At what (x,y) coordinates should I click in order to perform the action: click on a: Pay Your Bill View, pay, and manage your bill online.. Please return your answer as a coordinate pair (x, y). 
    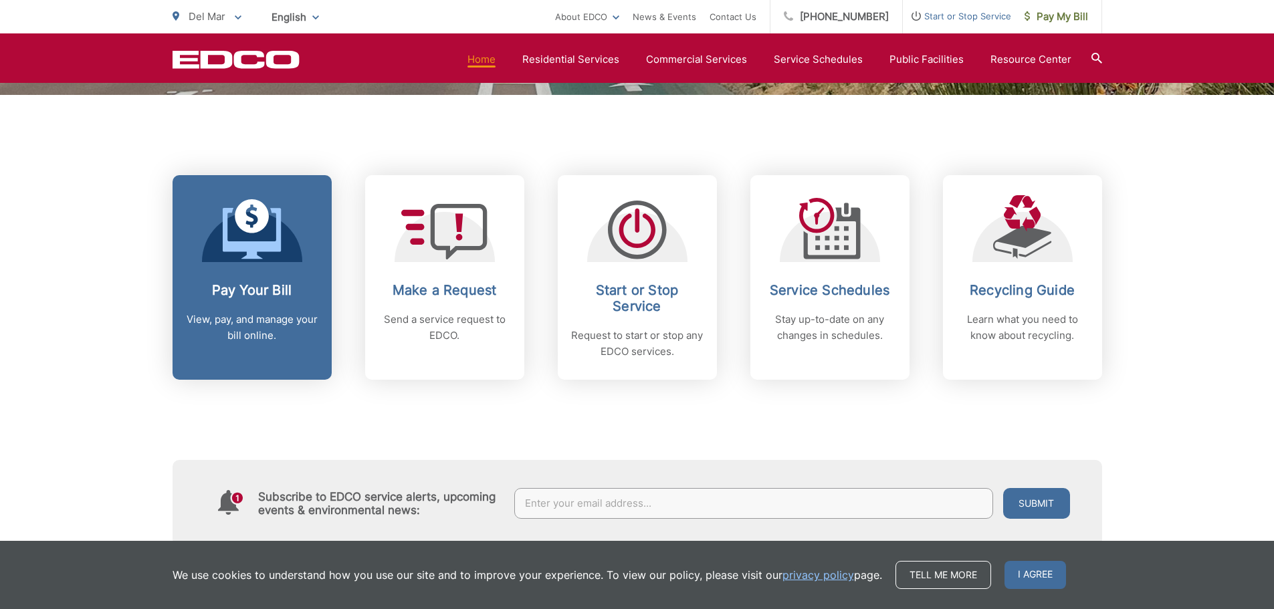
    Looking at the image, I should click on (252, 277).